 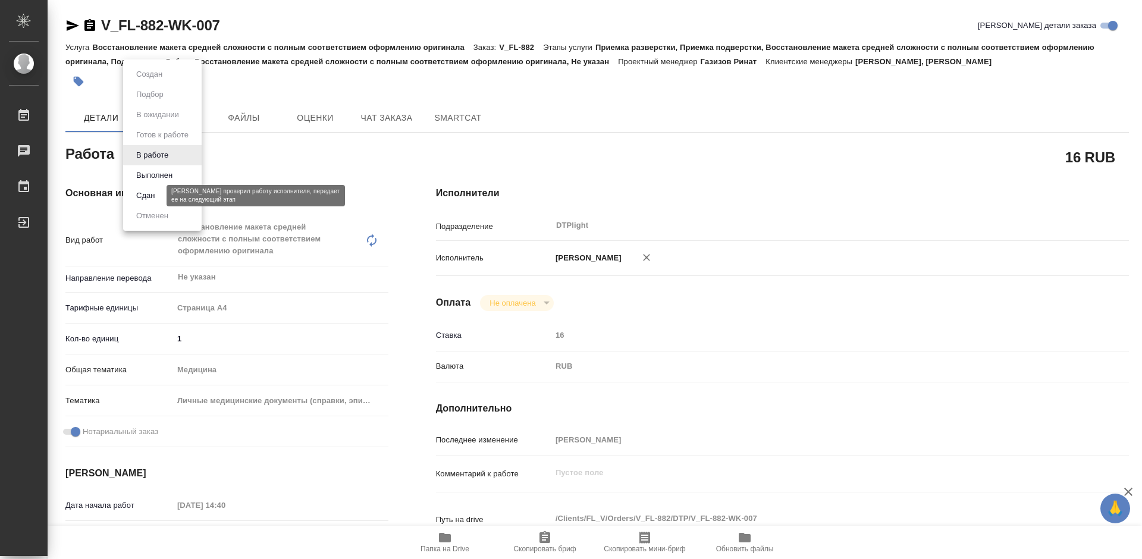 I want to click on button: Сдан, so click(x=145, y=196).